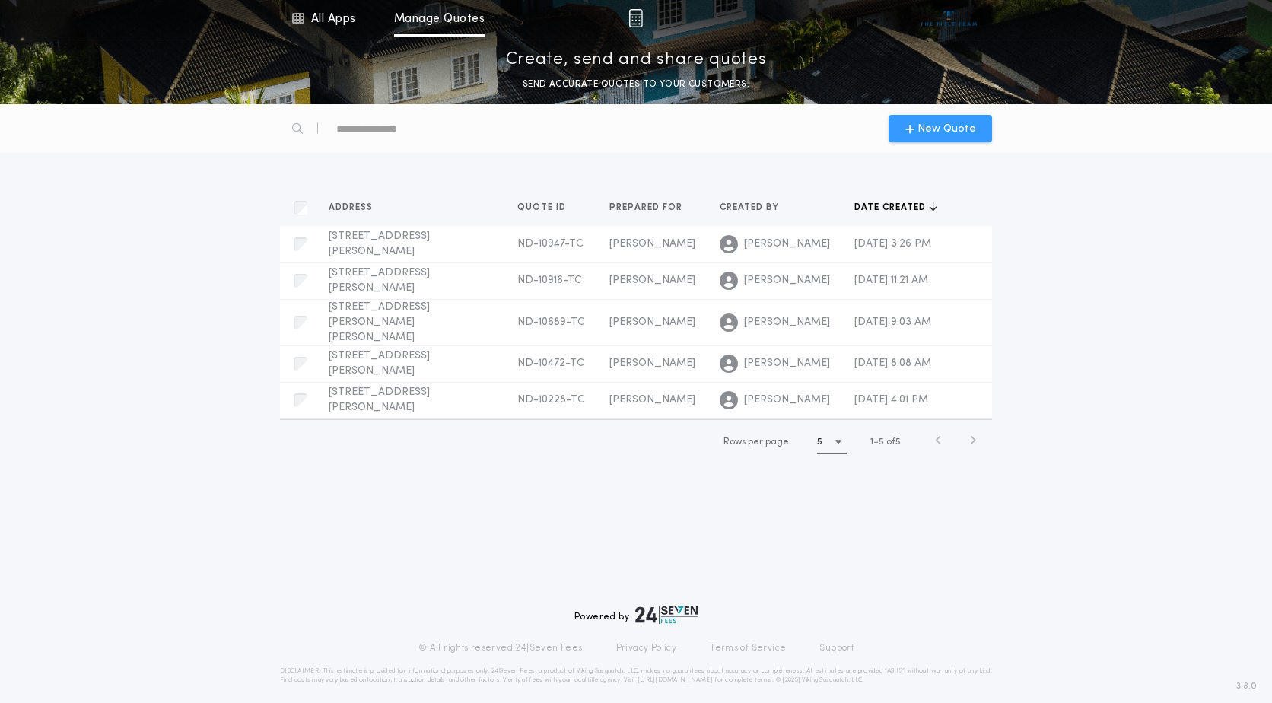 The width and height of the screenshot is (1272, 703). Describe the element at coordinates (751, 208) in the screenshot. I see `span: Created by` at that location.